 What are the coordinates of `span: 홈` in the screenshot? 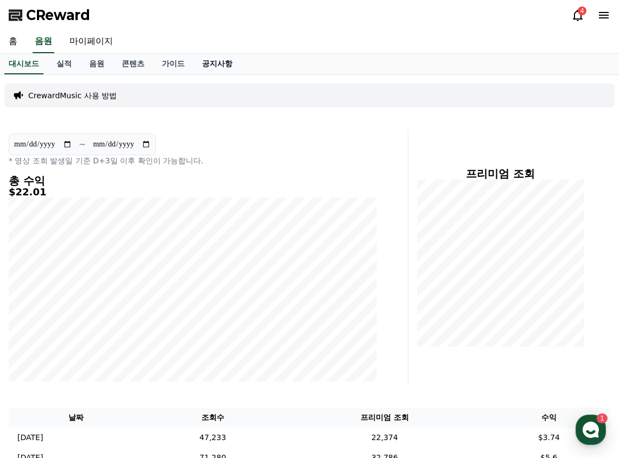 It's located at (37, 365).